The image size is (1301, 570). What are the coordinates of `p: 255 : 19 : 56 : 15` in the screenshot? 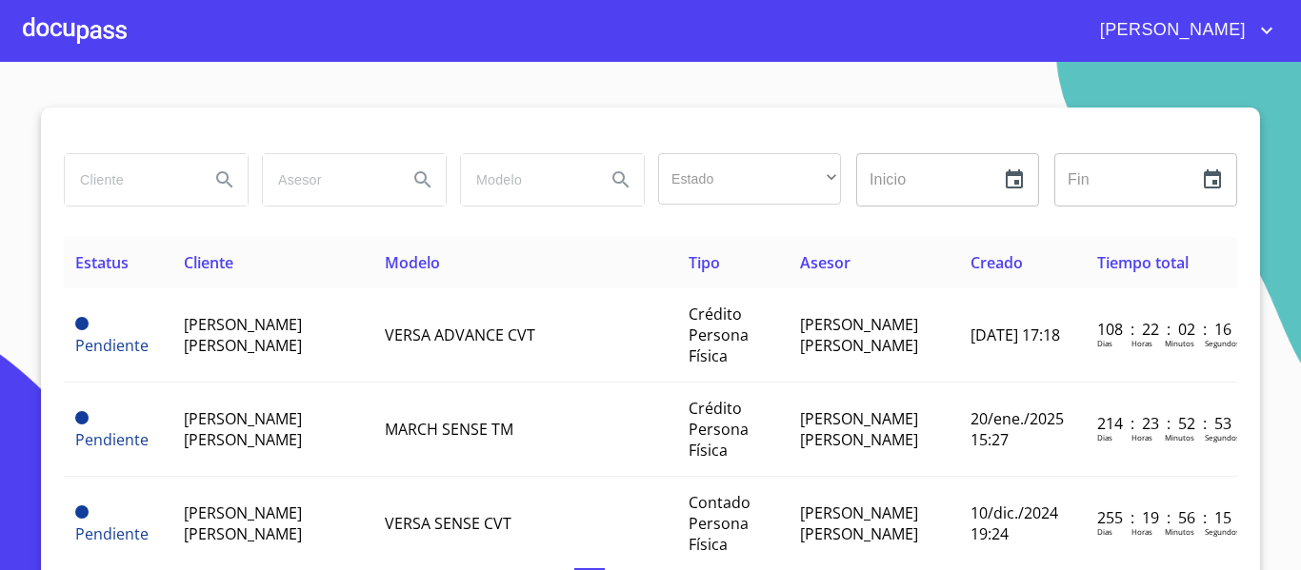 It's located at (1161, 518).